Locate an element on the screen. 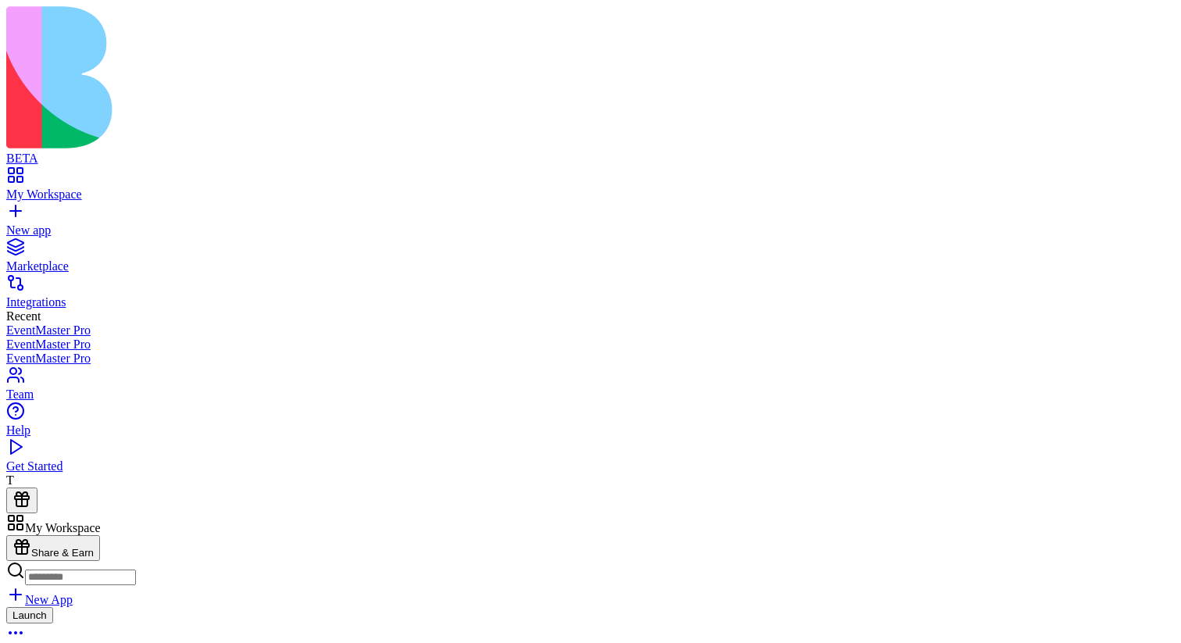  div: Team is located at coordinates (591, 395).